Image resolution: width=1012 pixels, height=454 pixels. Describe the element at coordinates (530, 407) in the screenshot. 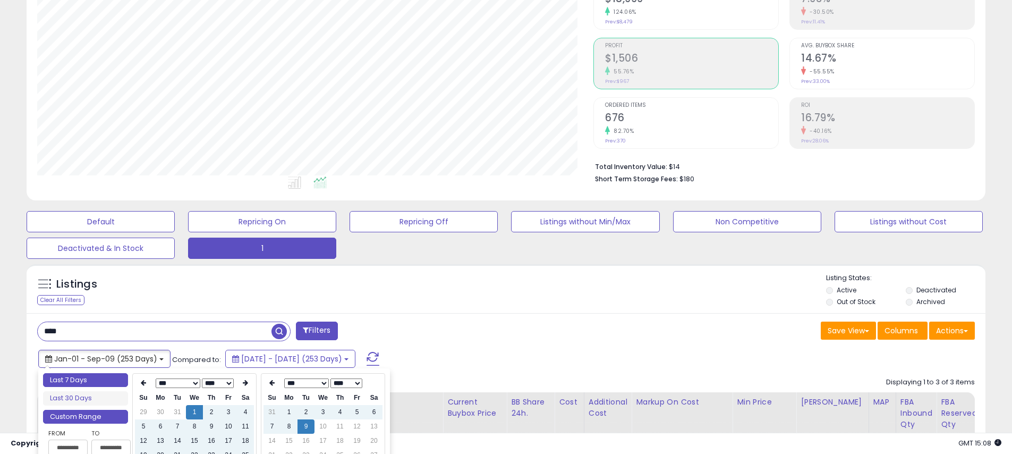

I see `div: BB Share 24h.` at that location.